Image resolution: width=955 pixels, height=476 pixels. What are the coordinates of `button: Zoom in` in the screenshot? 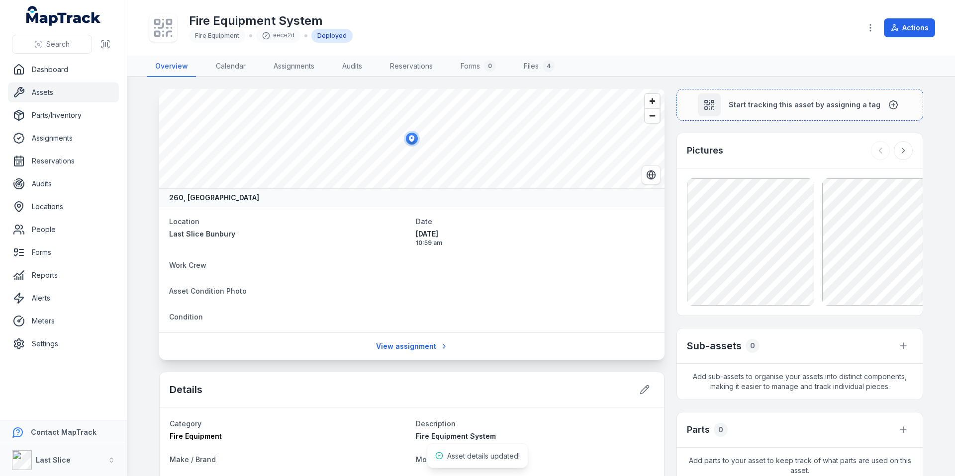 It's located at (652, 101).